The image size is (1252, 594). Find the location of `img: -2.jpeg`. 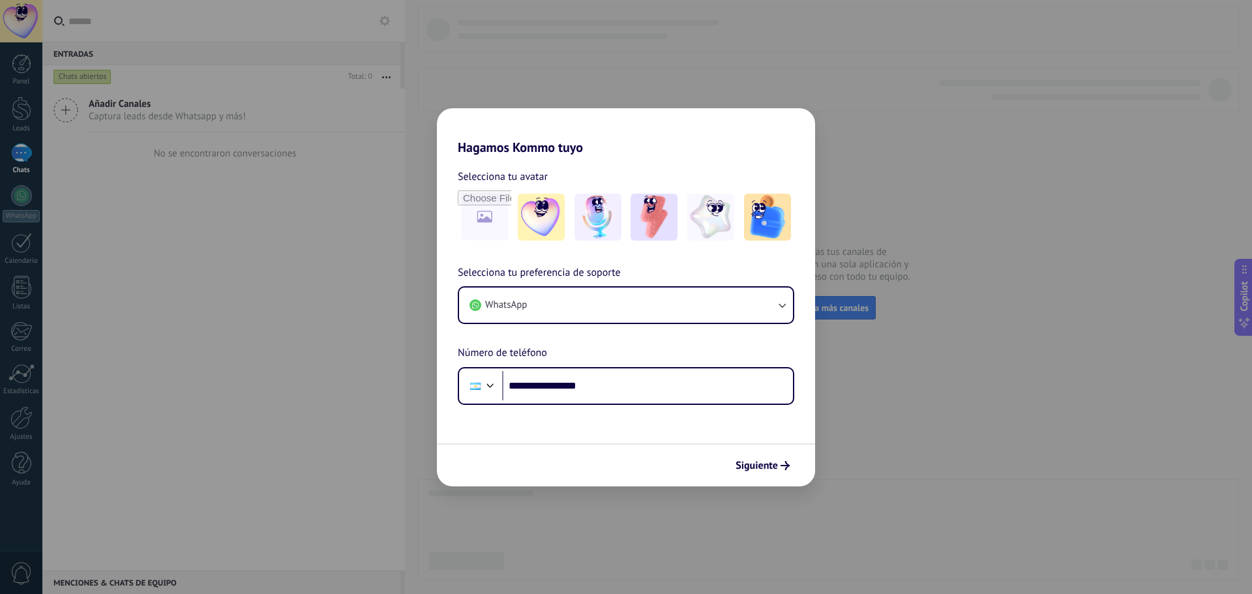

img: -2.jpeg is located at coordinates (598, 217).